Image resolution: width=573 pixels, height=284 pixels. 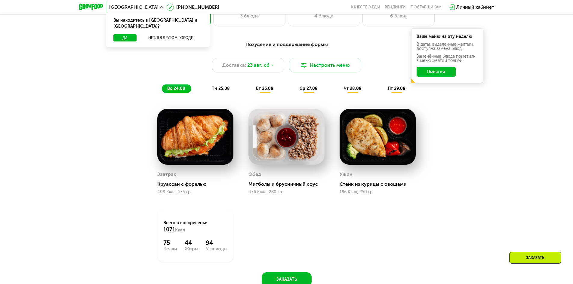 I want to click on div: Всего в воскресенье, so click(x=195, y=227).